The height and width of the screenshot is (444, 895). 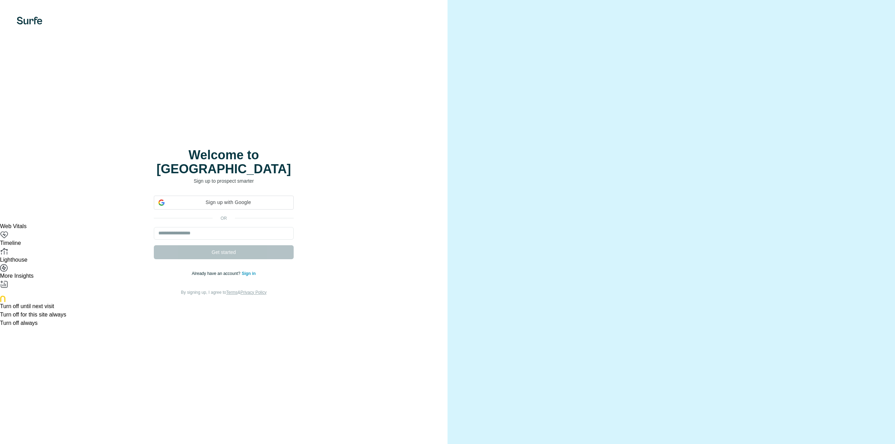 I want to click on a: Terms, so click(x=232, y=293).